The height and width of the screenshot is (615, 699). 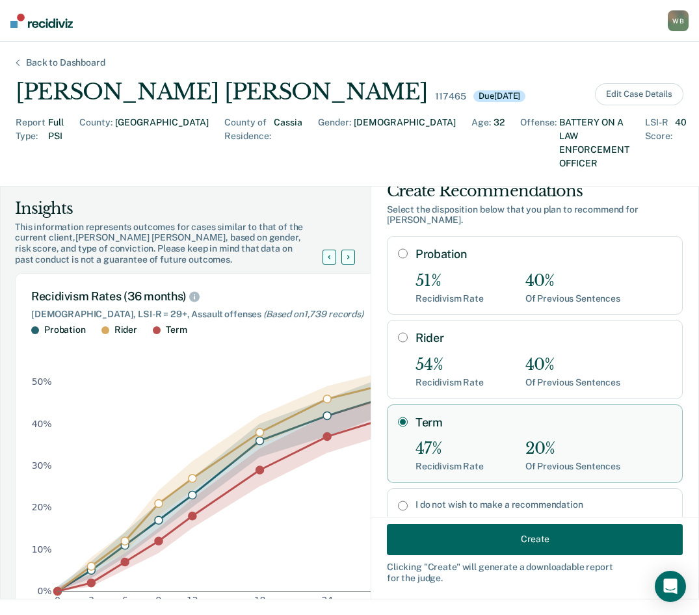 I want to click on div: Offense :, so click(x=538, y=143).